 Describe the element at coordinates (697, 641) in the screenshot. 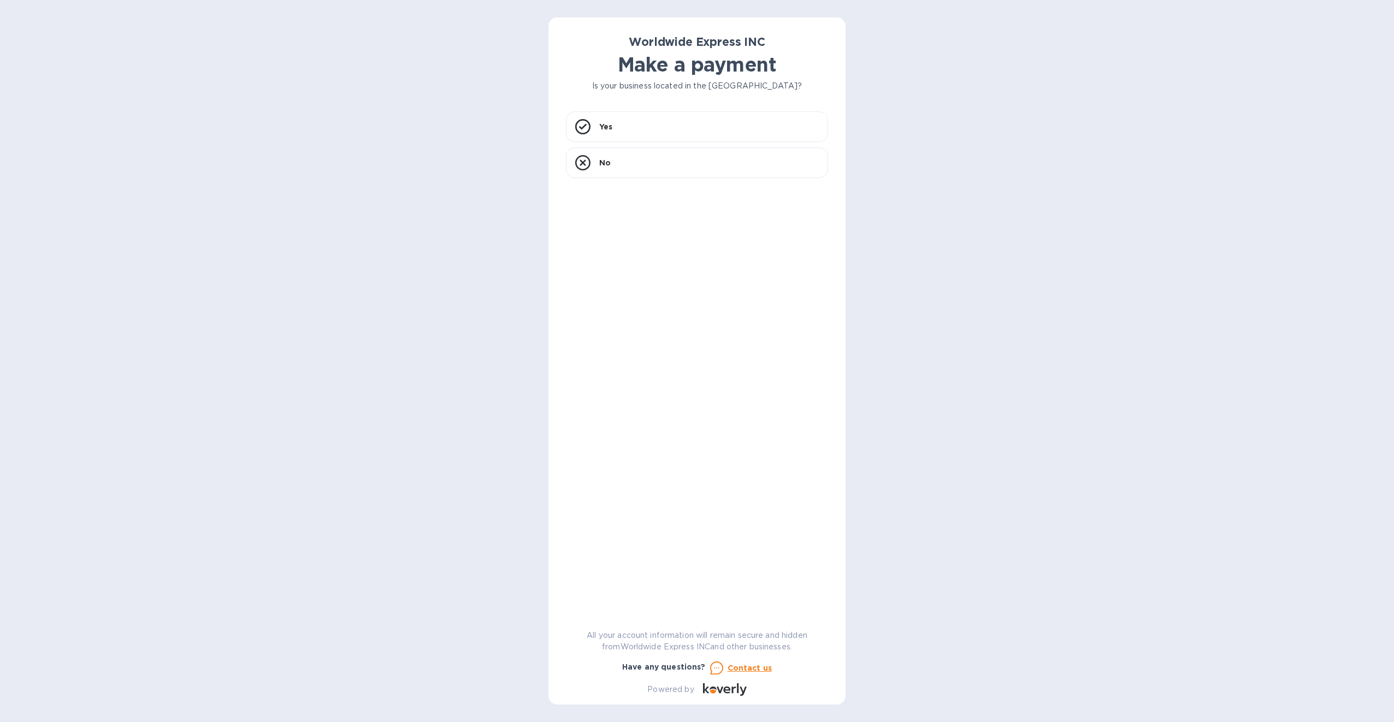

I see `p: All your account information will remain secure and hidden from Worldwide Express INC and other b...` at that location.